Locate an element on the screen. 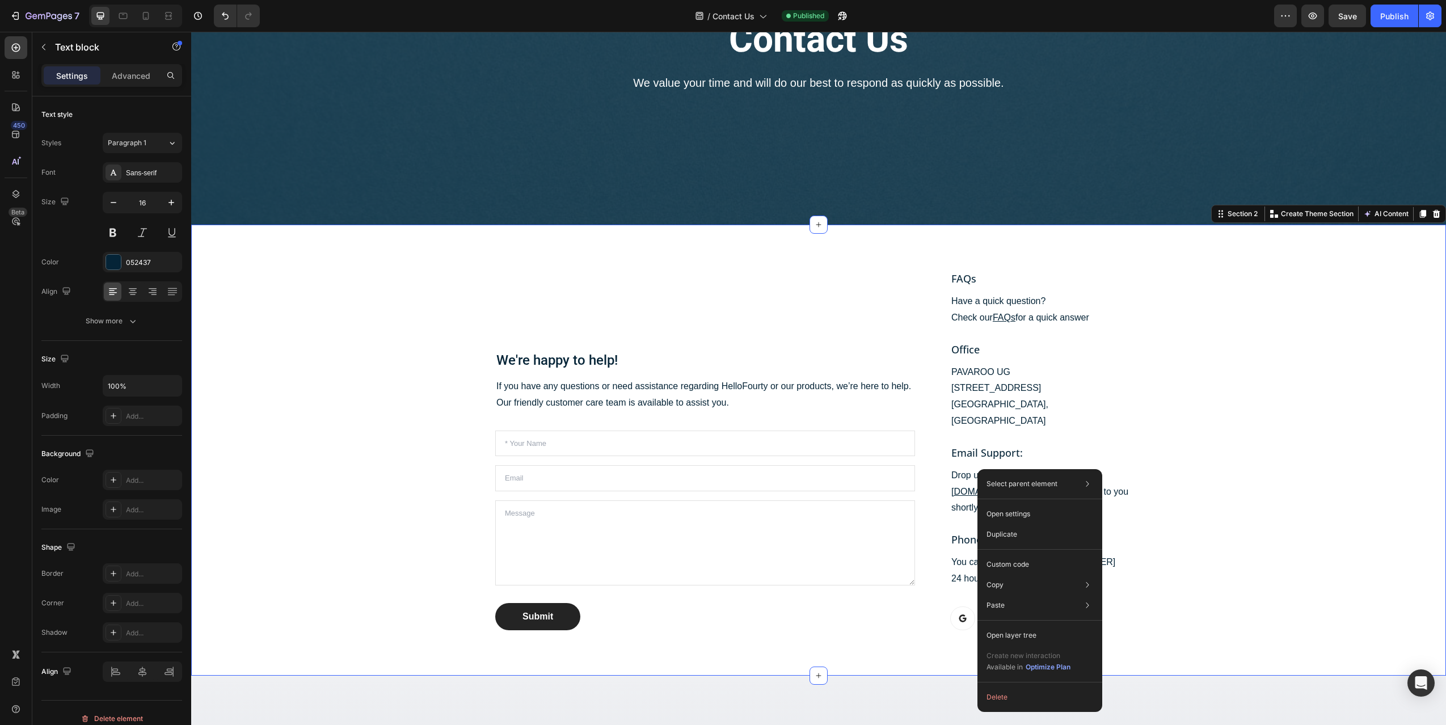 Image resolution: width=1446 pixels, height=725 pixels. button: 7 is located at coordinates (44, 16).